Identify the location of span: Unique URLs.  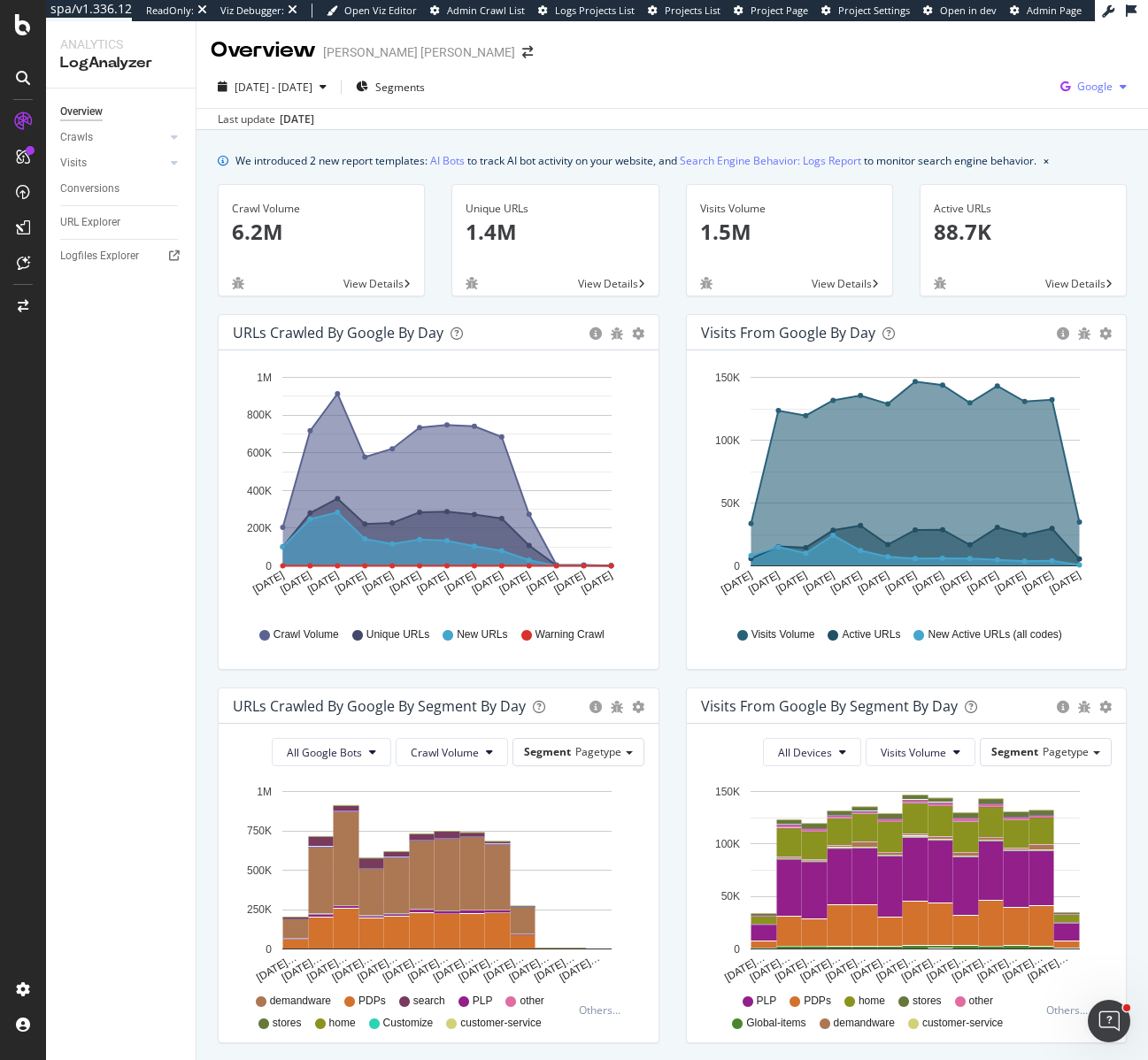
(397, 635).